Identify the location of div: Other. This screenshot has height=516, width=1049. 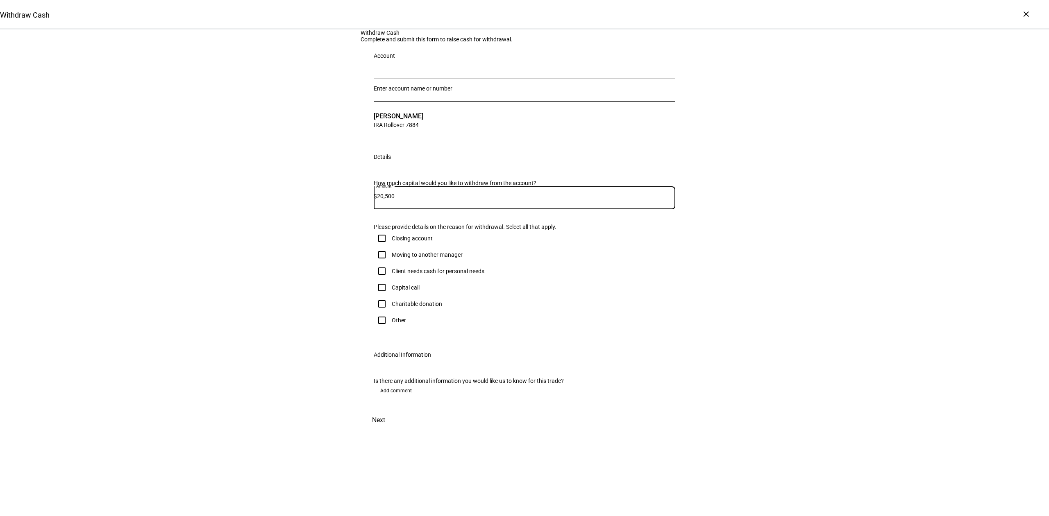
(399, 320).